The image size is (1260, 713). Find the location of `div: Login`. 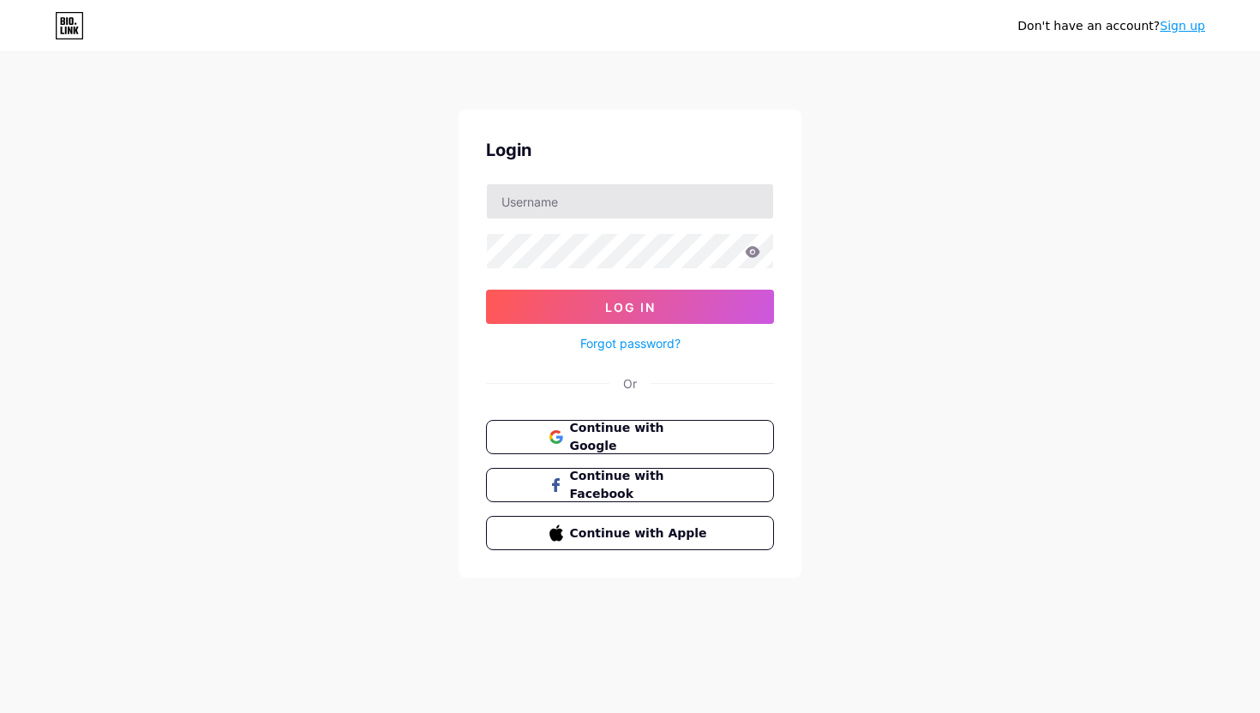

div: Login is located at coordinates (630, 150).